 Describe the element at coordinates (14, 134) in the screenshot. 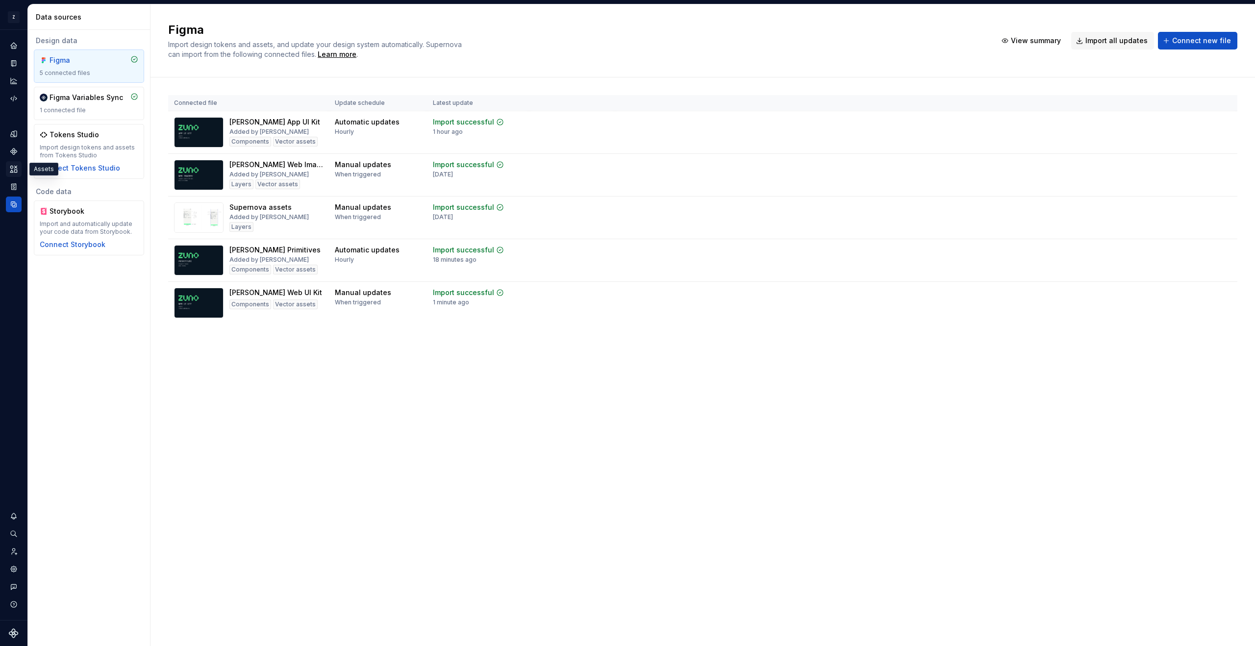

I see `div: Design tokens` at that location.